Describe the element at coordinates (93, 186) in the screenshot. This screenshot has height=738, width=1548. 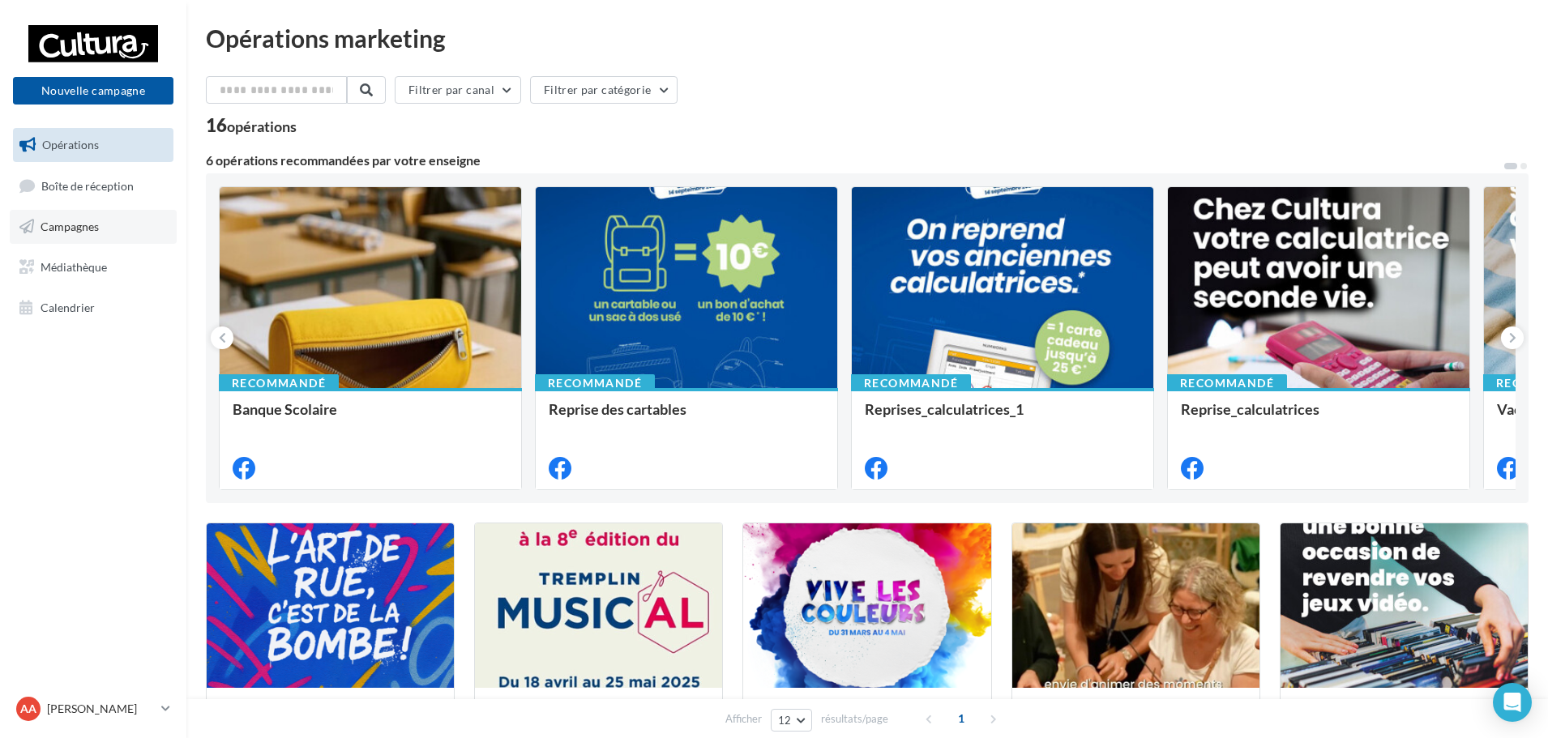
I see `a: Boîte de réception` at that location.